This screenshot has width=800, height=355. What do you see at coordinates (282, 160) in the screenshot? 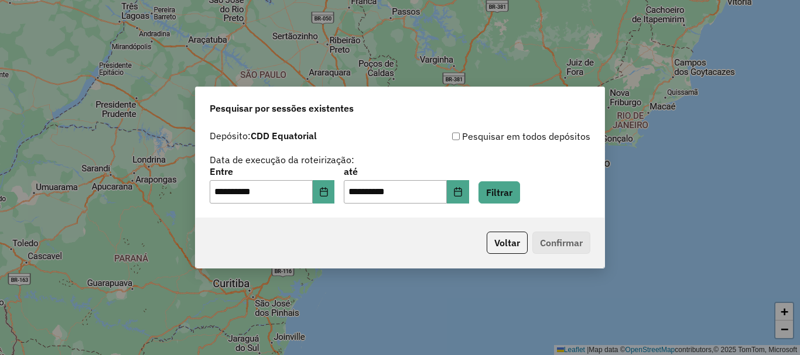
I see `label: Data de execução da roteirização:` at bounding box center [282, 160].